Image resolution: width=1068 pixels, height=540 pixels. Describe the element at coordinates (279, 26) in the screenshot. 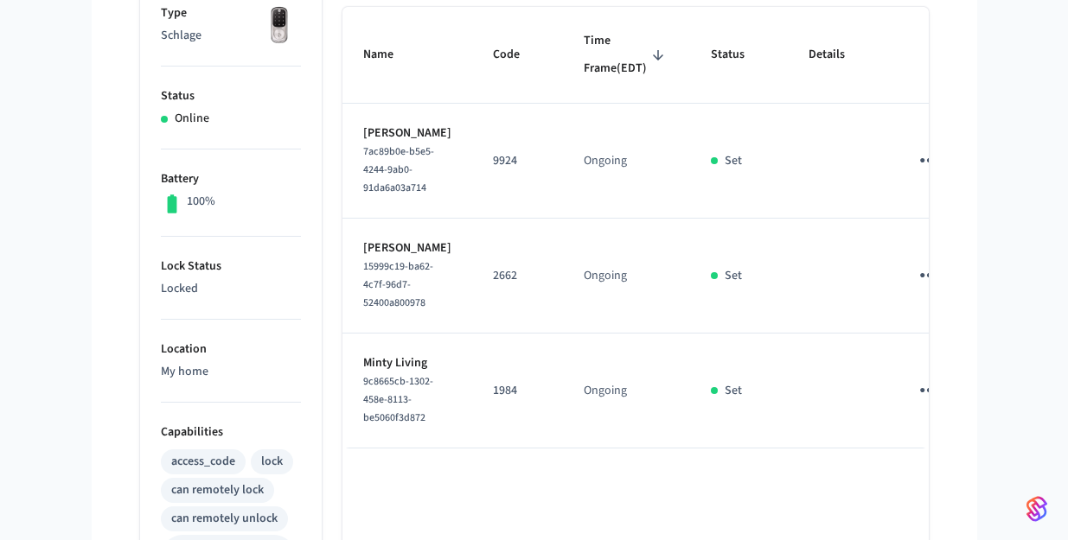

I see `img: Yale Assure Touchscreen Wifi Smart Lock, Satin Nickel, Front` at that location.